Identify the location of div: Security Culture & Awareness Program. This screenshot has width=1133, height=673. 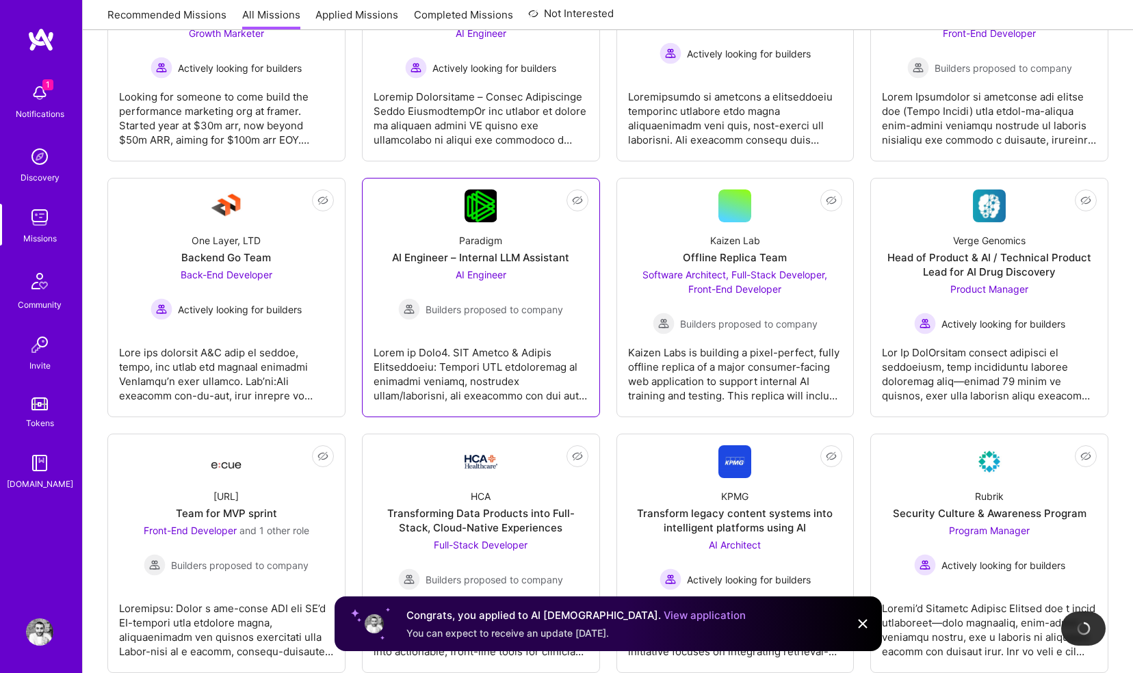
(989, 513).